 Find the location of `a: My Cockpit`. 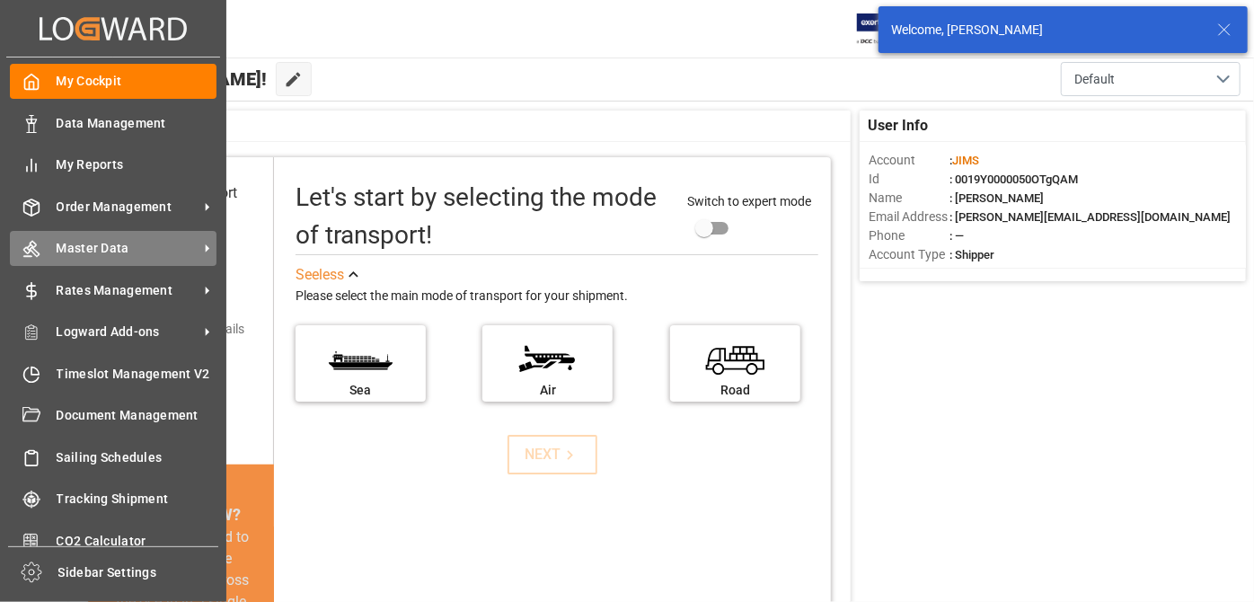

a: My Cockpit is located at coordinates (113, 81).